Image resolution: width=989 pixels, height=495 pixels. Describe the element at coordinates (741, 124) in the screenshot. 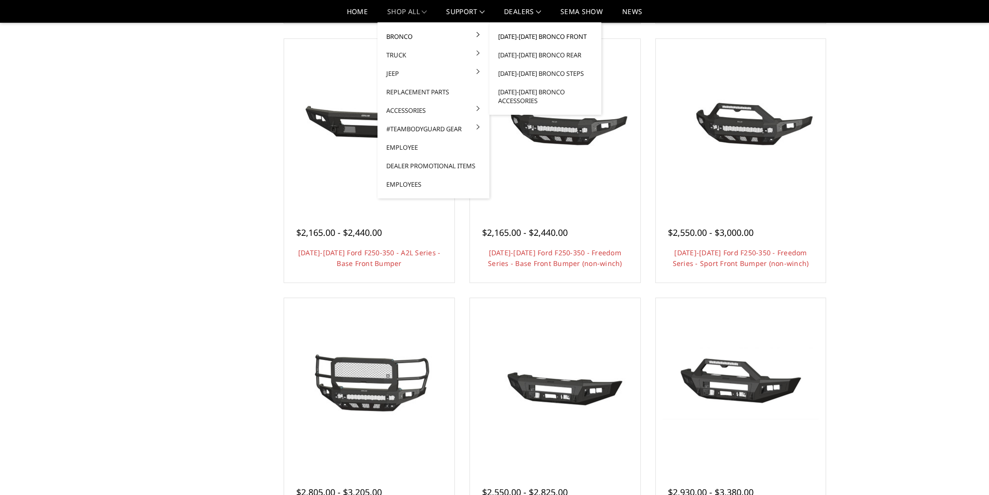

I see `a: 2023-2025 Ford F250-350 - Freedom Series - Sport Front Bumper (non-winch) Multiple lighting options` at that location.